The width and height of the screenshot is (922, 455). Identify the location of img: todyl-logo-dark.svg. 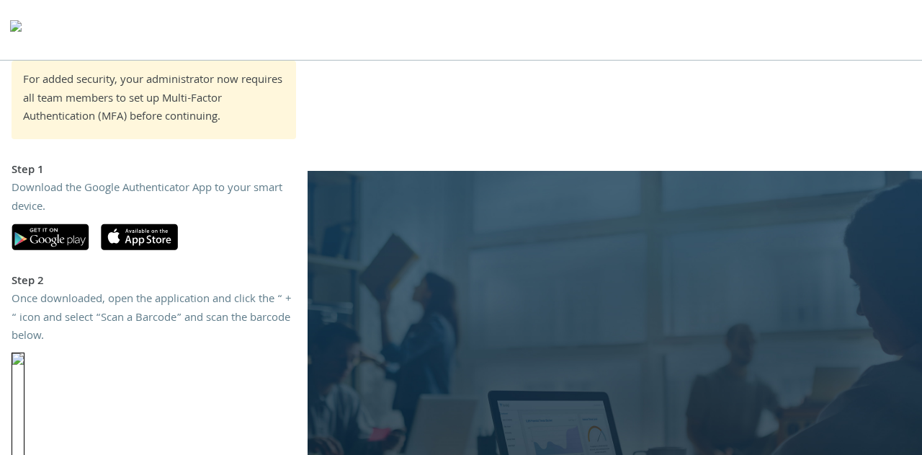
(16, 30).